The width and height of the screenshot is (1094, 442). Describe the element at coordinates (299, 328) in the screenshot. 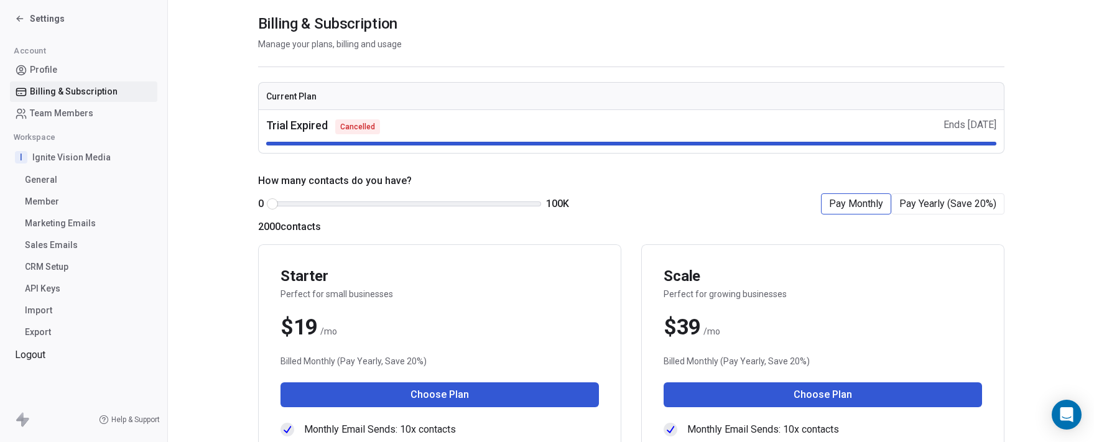

I see `span: $ 19` at that location.